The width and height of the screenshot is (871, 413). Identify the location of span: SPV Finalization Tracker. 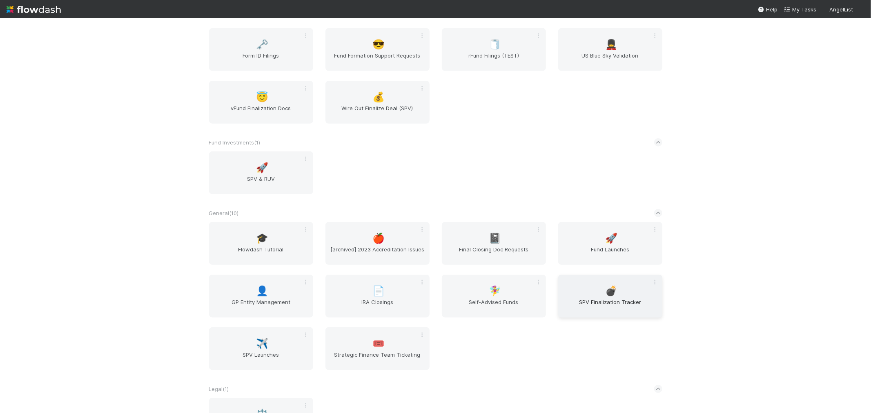
(610, 306).